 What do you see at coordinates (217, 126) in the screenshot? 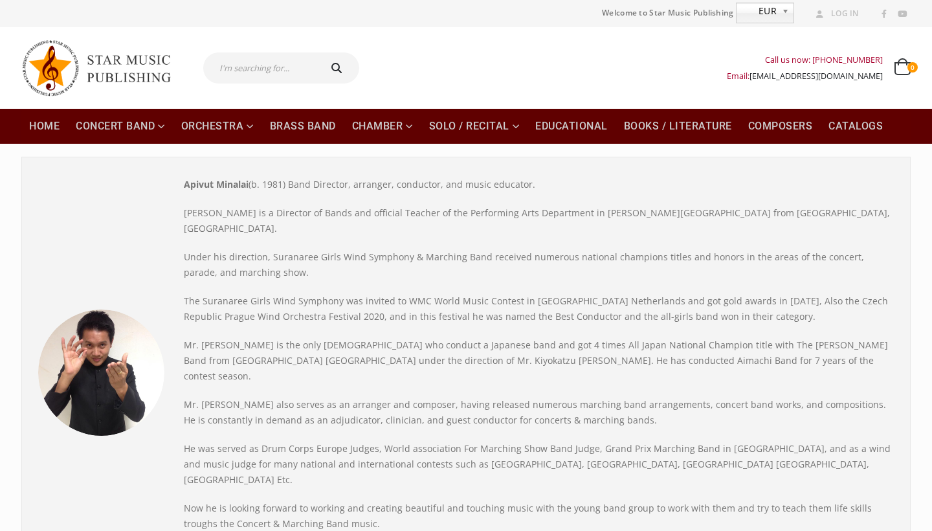
I see `a: Orchestra` at bounding box center [217, 126].